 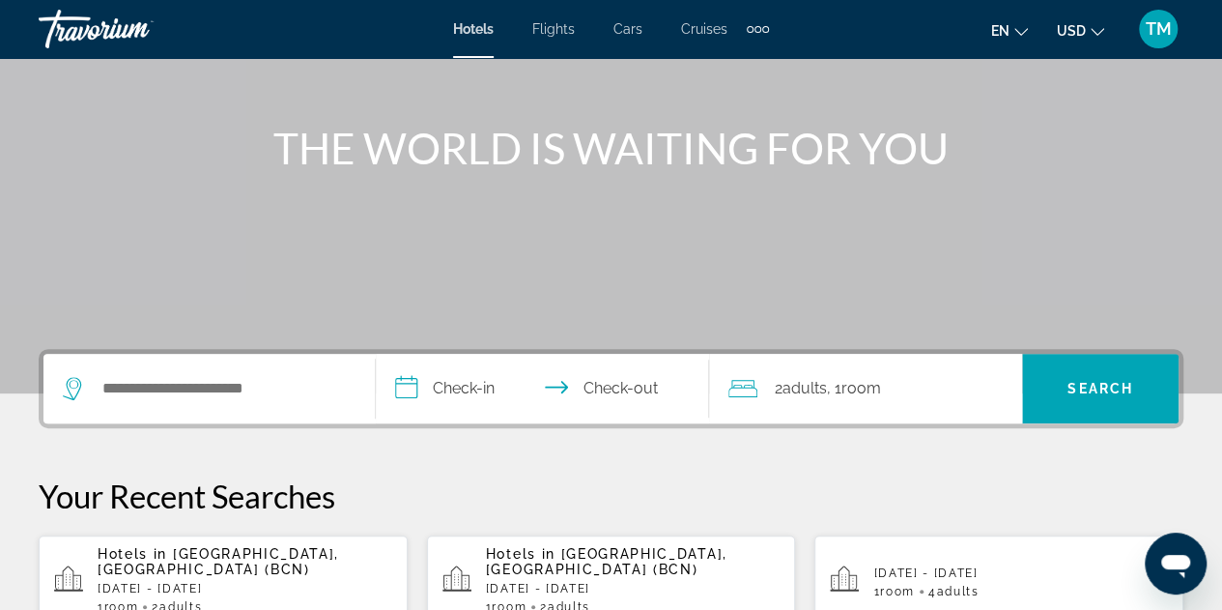 What do you see at coordinates (1000, 31) in the screenshot?
I see `span: en` at bounding box center [1000, 31].